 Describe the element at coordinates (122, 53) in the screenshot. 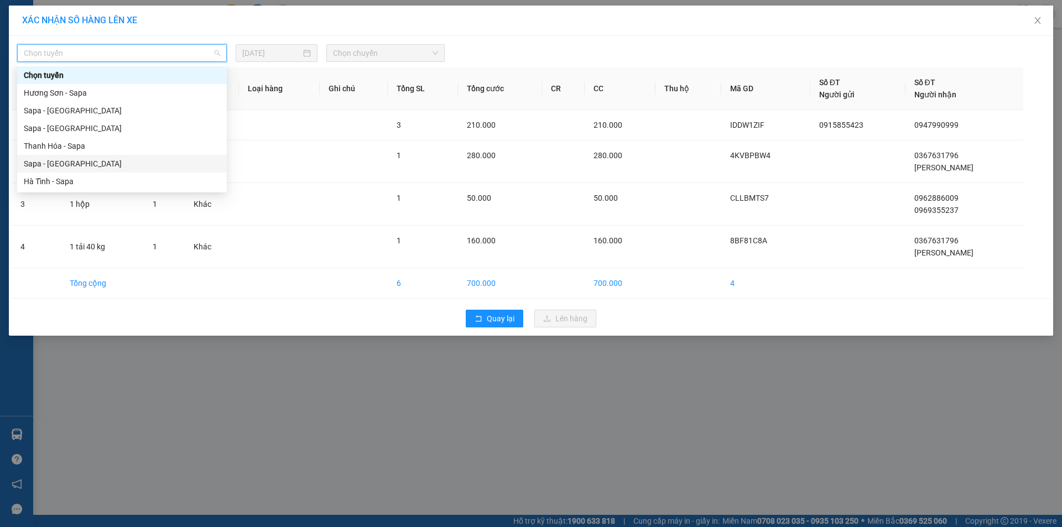

I see `span: Chọn tuyến` at that location.